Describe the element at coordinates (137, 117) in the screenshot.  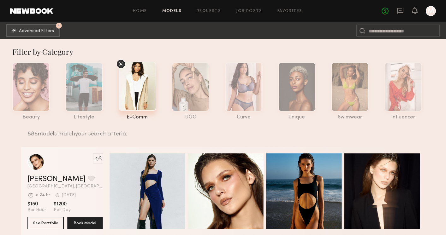
I see `div: e-comm` at that location.